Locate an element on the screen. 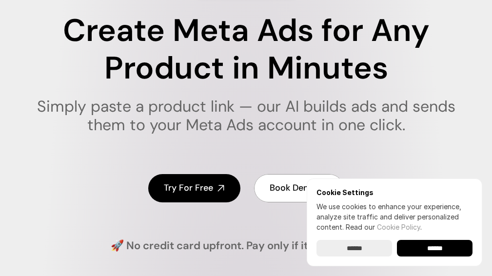 Image resolution: width=492 pixels, height=276 pixels. h4: 🚀 No credit card upfront. Pay only if it works for you. is located at coordinates (246, 246).